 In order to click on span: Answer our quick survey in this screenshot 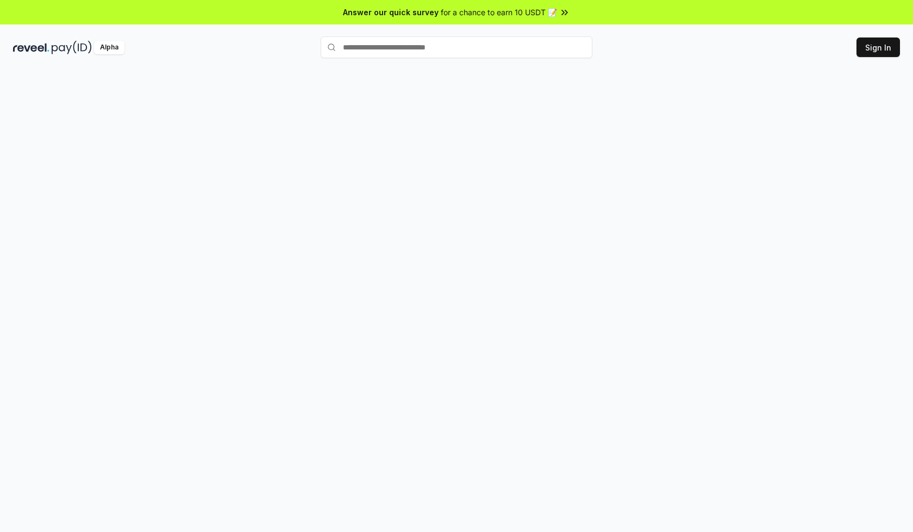, I will do `click(391, 12)`.